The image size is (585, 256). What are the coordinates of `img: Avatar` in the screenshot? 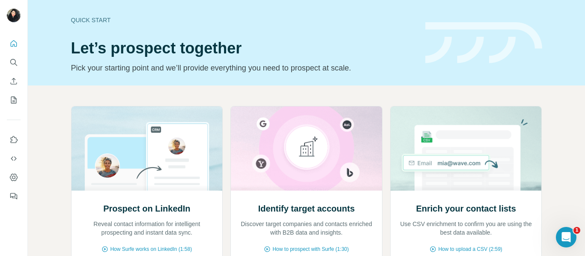 It's located at (14, 15).